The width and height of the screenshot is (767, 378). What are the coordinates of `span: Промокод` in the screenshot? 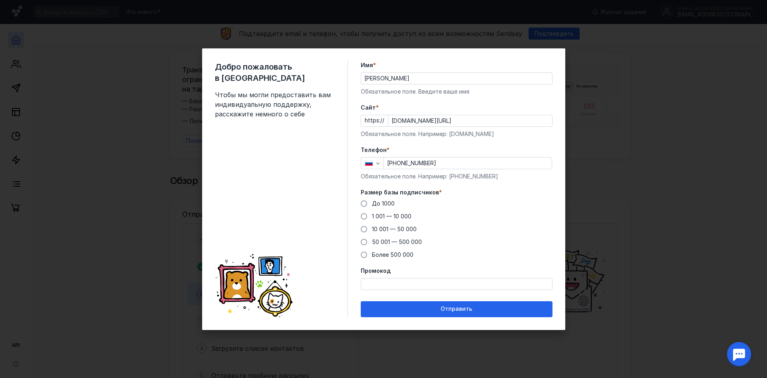 It's located at (376, 270).